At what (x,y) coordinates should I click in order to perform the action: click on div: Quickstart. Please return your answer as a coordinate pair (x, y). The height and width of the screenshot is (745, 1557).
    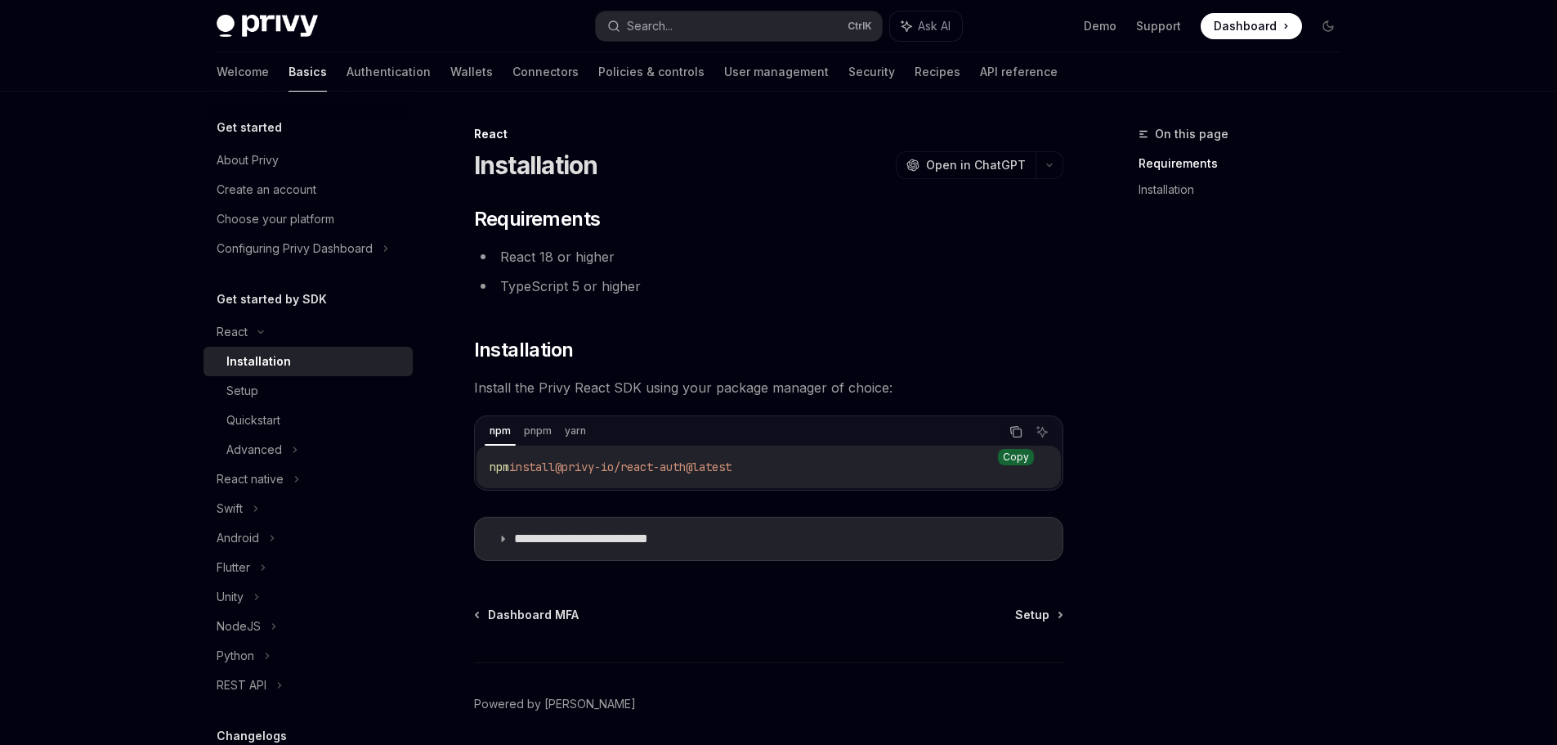
    Looking at the image, I should click on (253, 420).